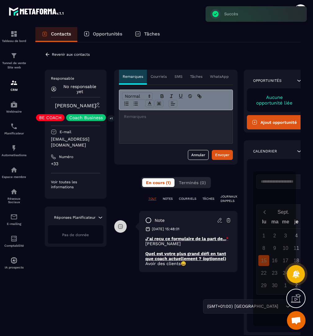 Image resolution: width=313 pixels, height=336 pixels. Describe the element at coordinates (56, 34) in the screenshot. I see `a: Contacts` at that location.